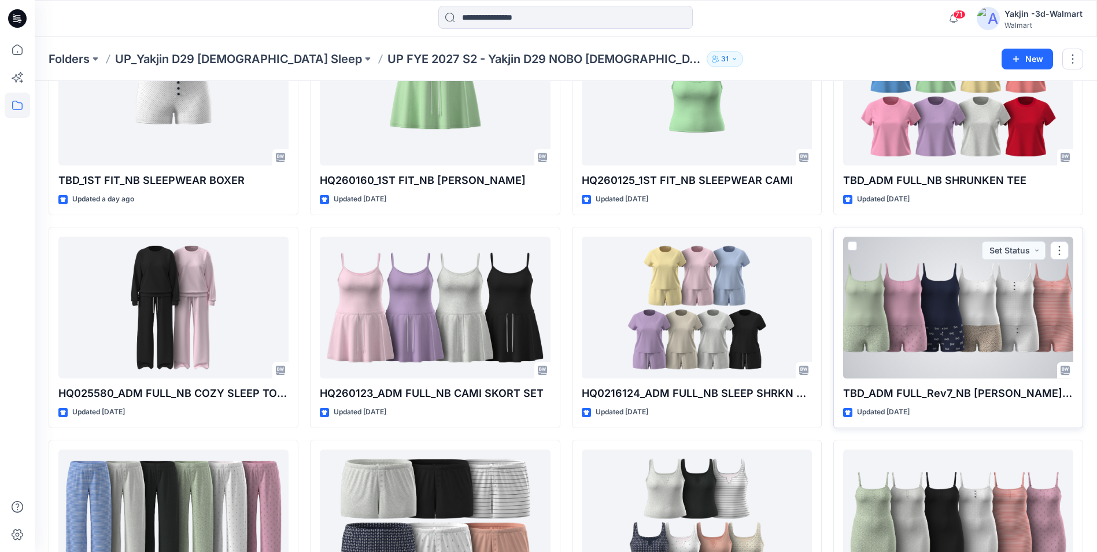 The height and width of the screenshot is (552, 1097). What do you see at coordinates (1044, 14) in the screenshot?
I see `div: Yakjin -3d-Walmart` at bounding box center [1044, 14].